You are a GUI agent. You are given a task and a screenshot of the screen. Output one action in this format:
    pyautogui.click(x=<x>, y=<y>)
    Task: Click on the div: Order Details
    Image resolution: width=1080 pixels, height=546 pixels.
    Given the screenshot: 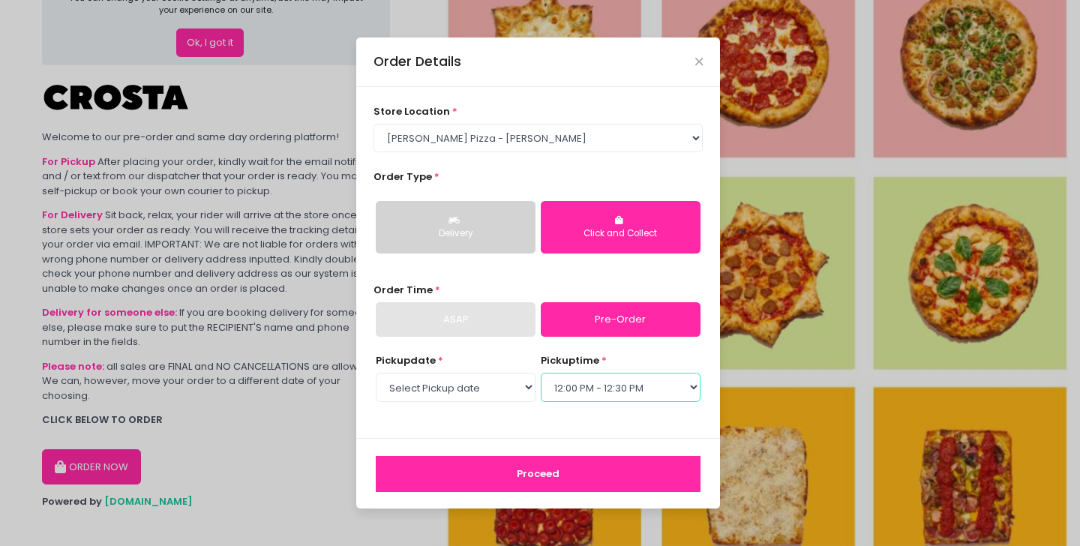 What is the action you would take?
    pyautogui.click(x=417, y=62)
    